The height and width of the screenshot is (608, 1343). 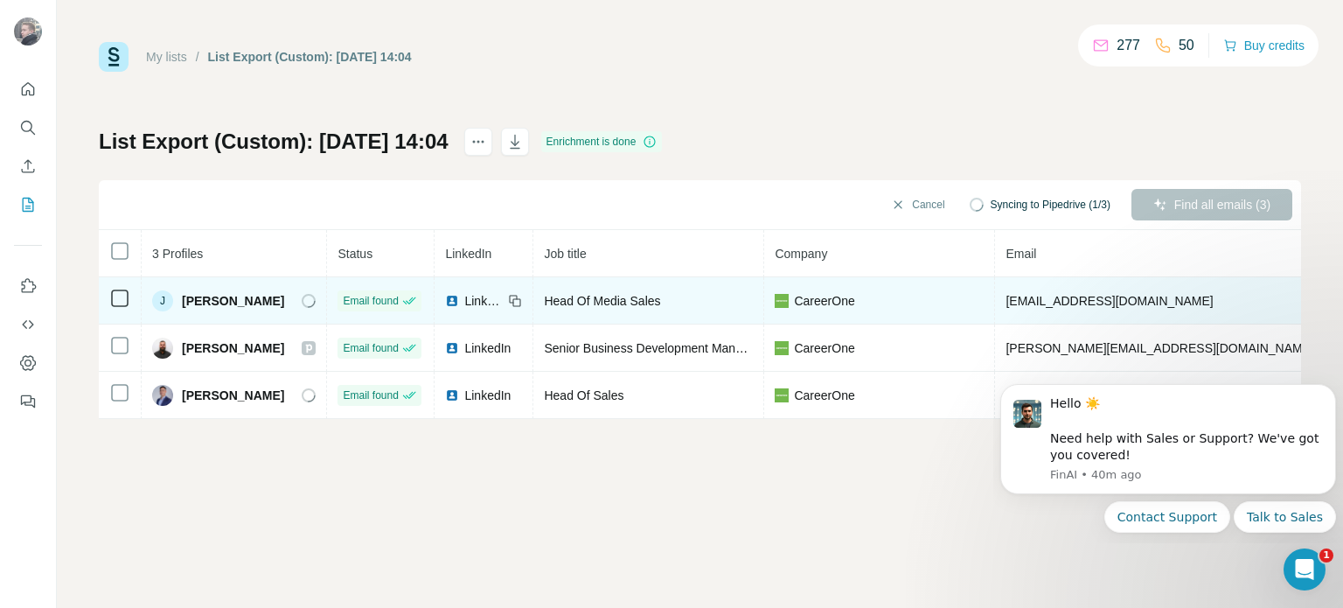 I want to click on button: My lists, so click(x=28, y=205).